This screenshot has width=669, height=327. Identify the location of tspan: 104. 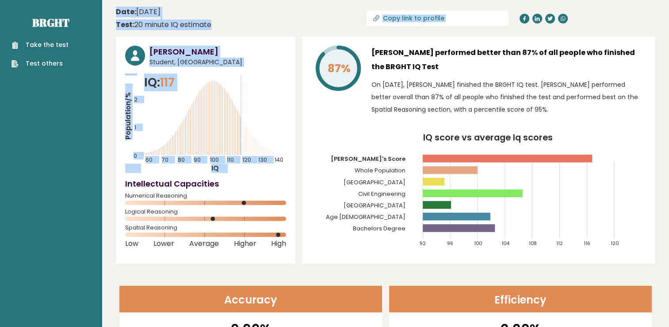
(506, 243).